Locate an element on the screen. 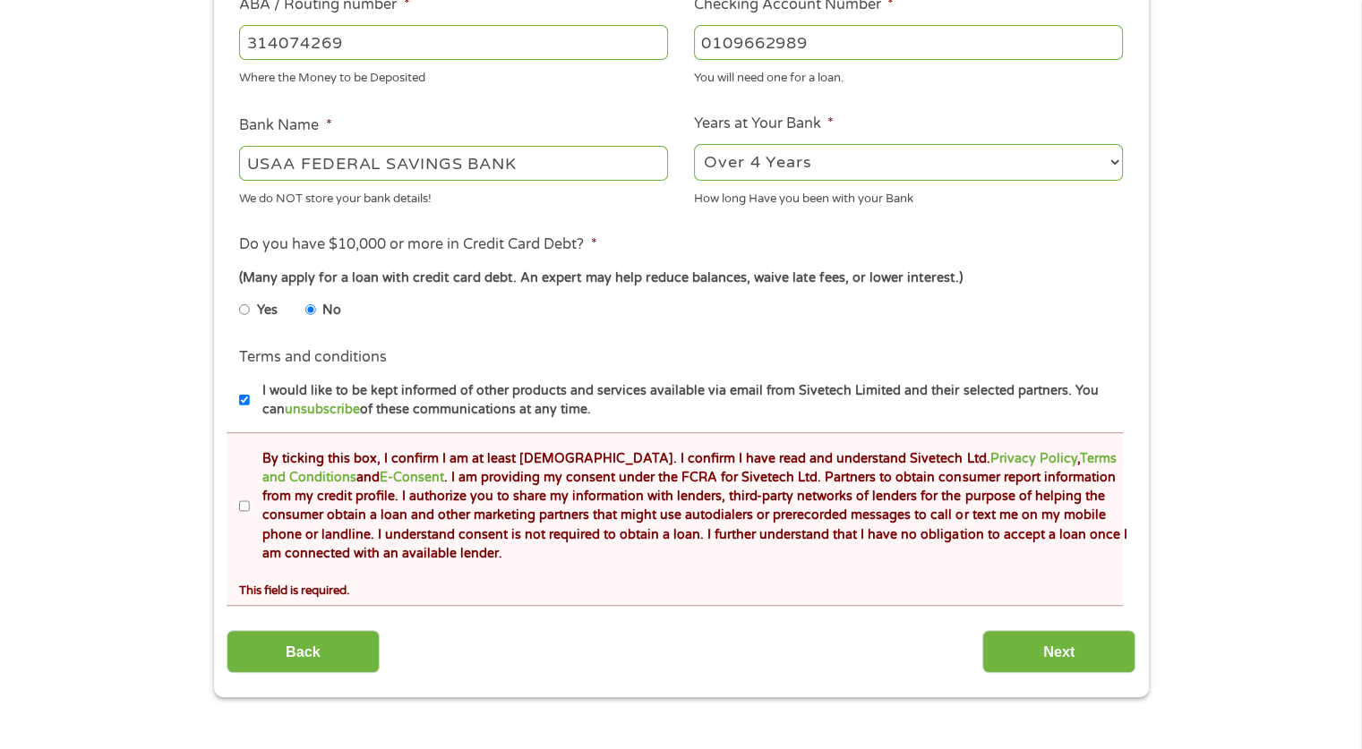 This screenshot has height=749, width=1362. div: How long Have you been with your Bank is located at coordinates (908, 195).